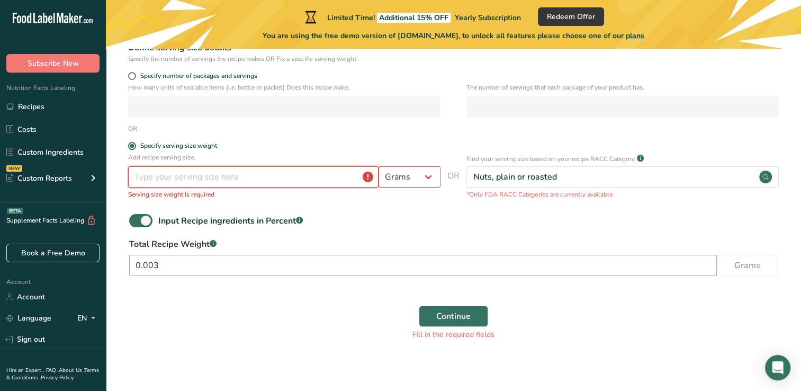 The height and width of the screenshot is (391, 801). What do you see at coordinates (15, 211) in the screenshot?
I see `div: BETA` at bounding box center [15, 211].